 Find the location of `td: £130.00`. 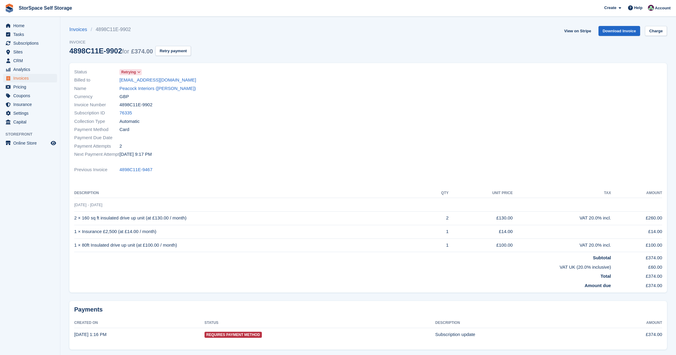

td: £130.00 is located at coordinates (480, 218).